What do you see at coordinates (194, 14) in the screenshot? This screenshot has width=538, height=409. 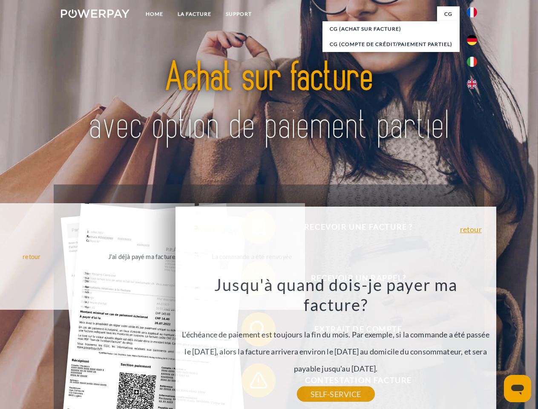 I see `a: LA FACTURE` at bounding box center [194, 14].